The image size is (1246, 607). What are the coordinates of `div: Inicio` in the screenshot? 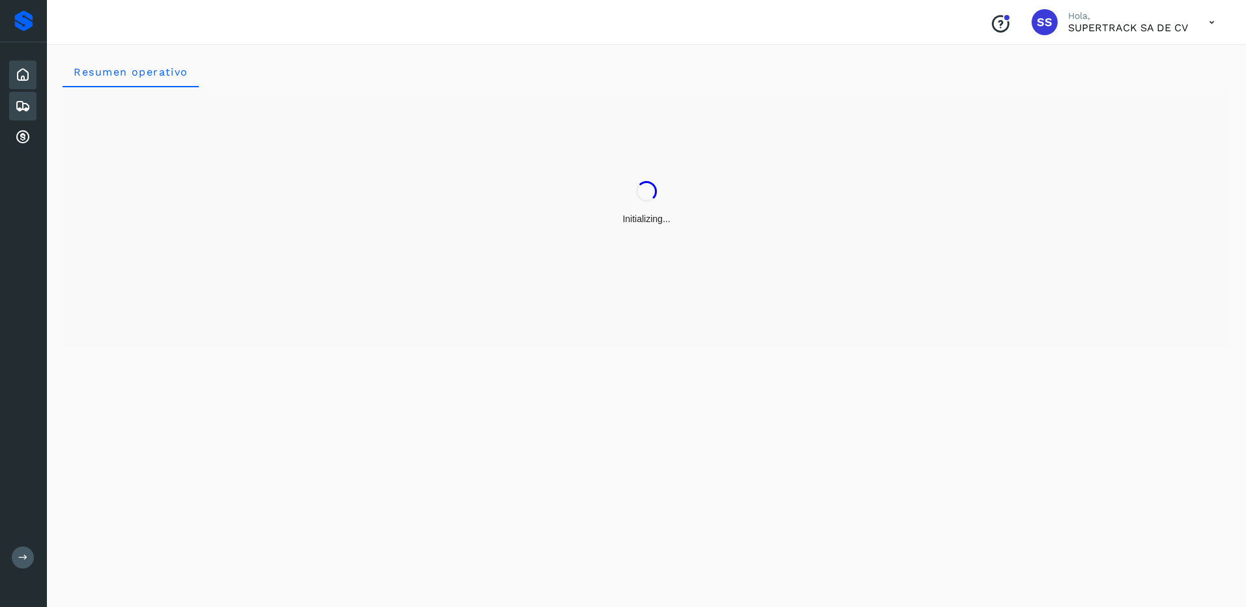 It's located at (23, 75).